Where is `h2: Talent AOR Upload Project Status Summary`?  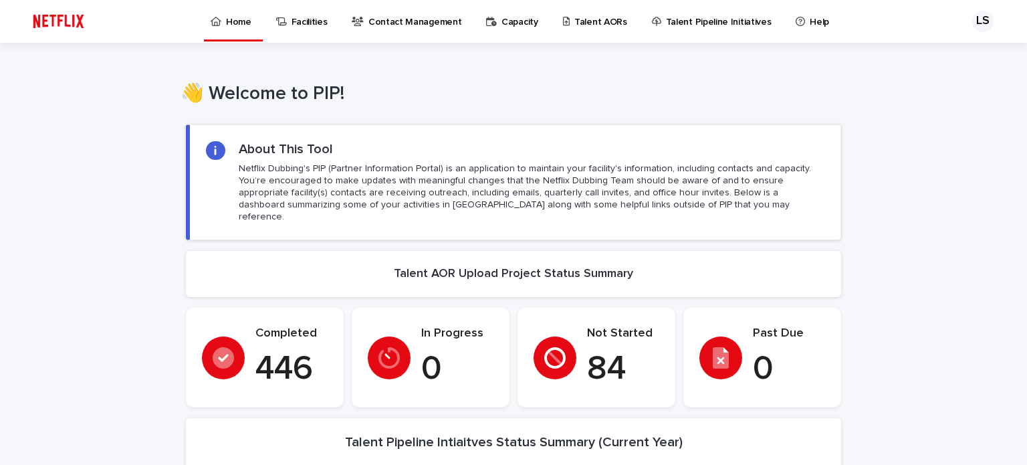
h2: Talent AOR Upload Project Status Summary is located at coordinates (514, 274).